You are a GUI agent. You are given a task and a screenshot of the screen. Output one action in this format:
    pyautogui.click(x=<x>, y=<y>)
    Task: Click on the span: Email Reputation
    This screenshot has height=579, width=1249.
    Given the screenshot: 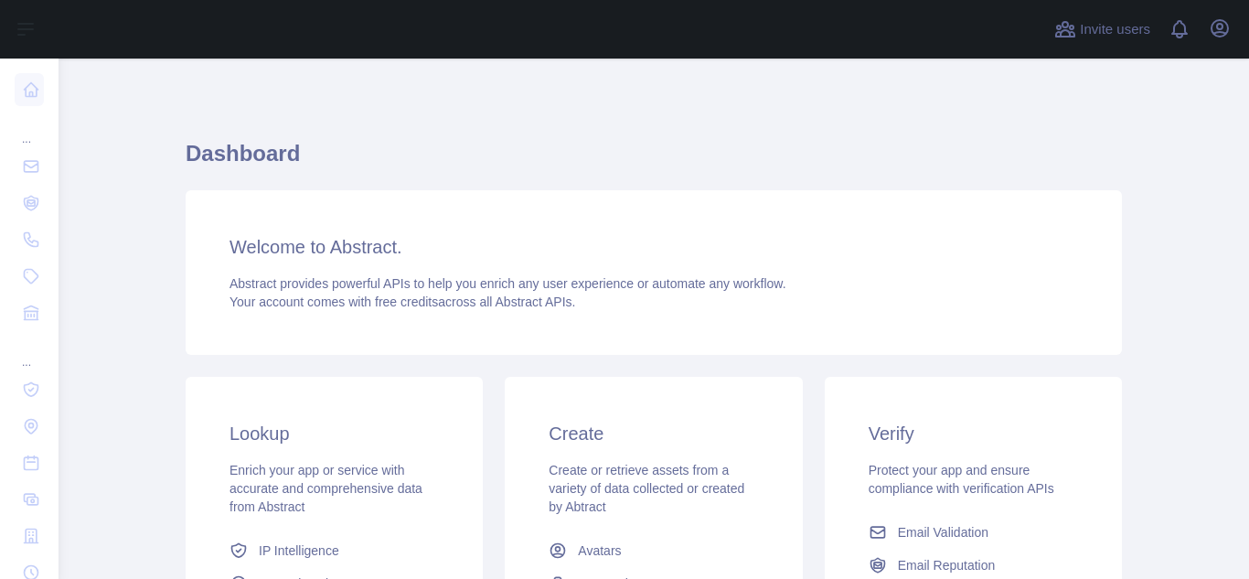 What is the action you would take?
    pyautogui.click(x=946, y=565)
    